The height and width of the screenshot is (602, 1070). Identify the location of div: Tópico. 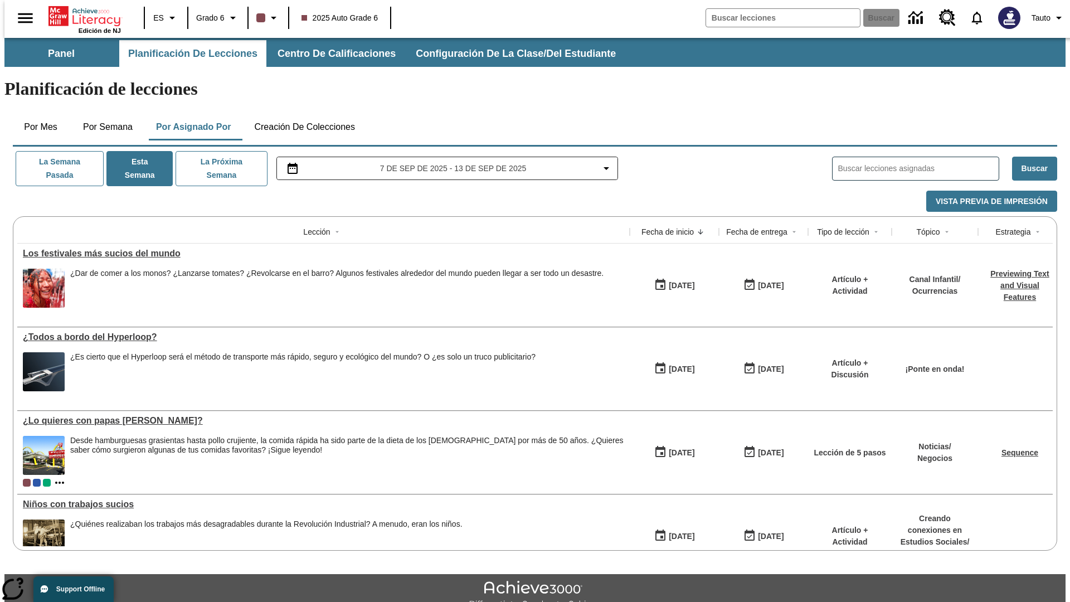
(928, 232).